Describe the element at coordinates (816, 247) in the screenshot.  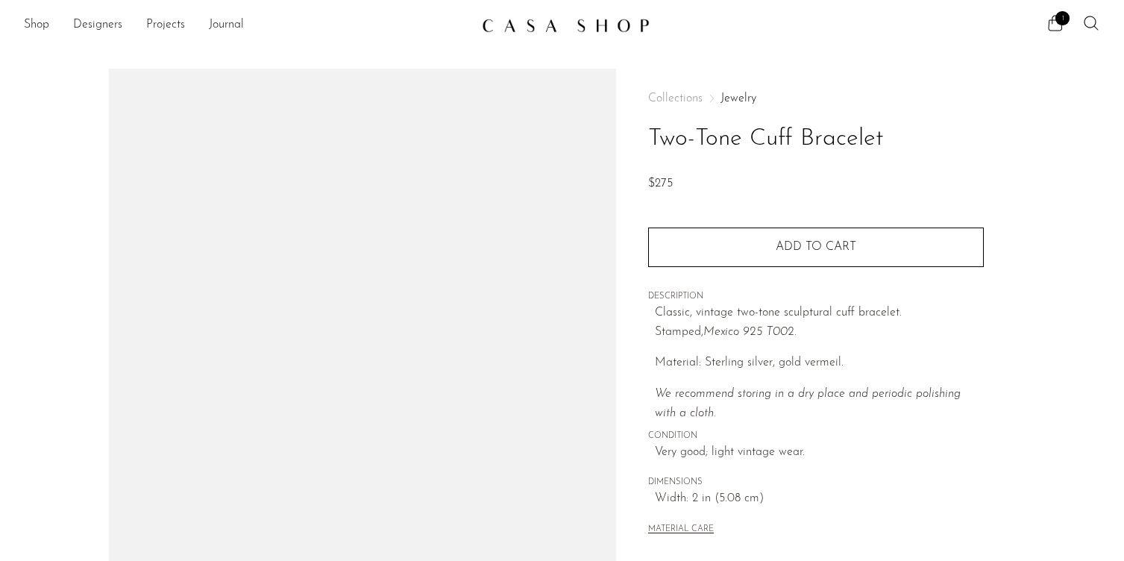
I see `span: Add to cart` at that location.